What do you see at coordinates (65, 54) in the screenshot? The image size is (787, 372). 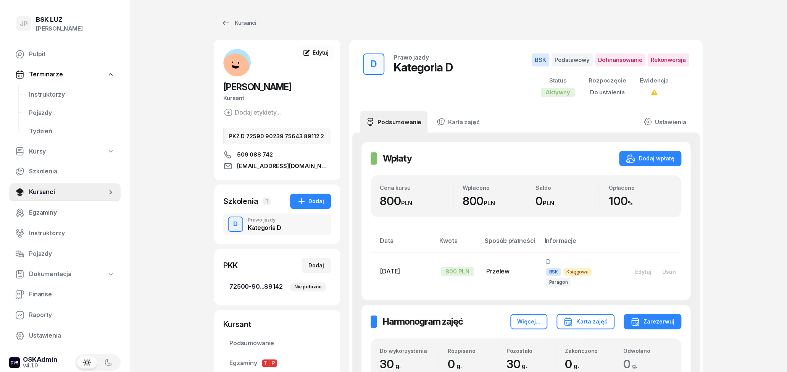 I see `a: Pulpit` at bounding box center [65, 54].